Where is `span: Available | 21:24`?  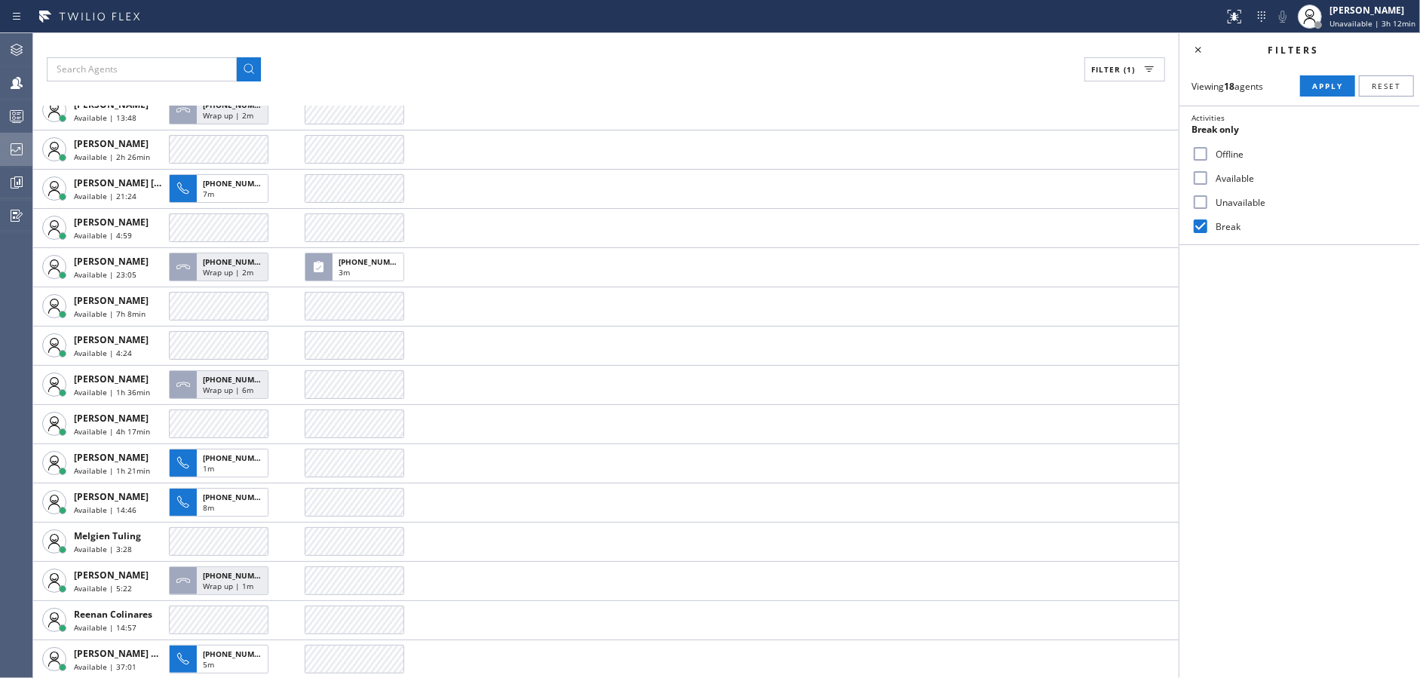
span: Available | 21:24 is located at coordinates (105, 196).